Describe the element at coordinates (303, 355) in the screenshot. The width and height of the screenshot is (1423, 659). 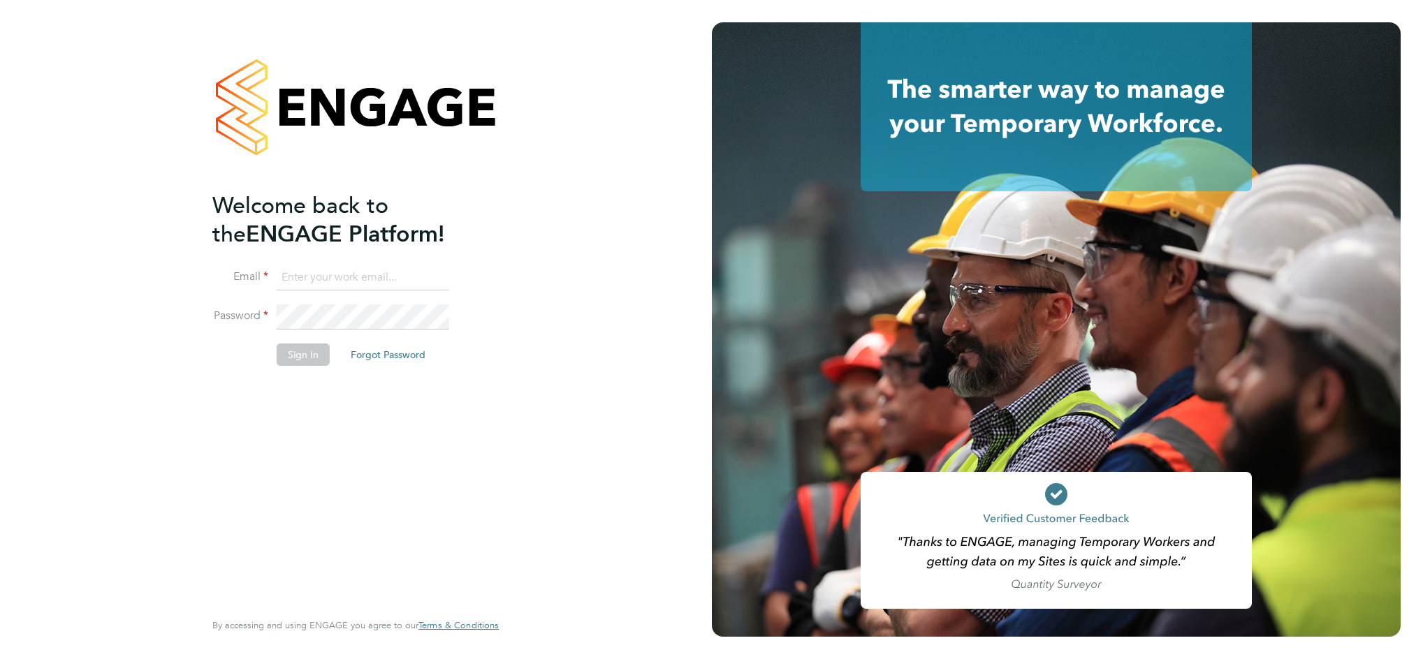
I see `button: Sign In` at that location.